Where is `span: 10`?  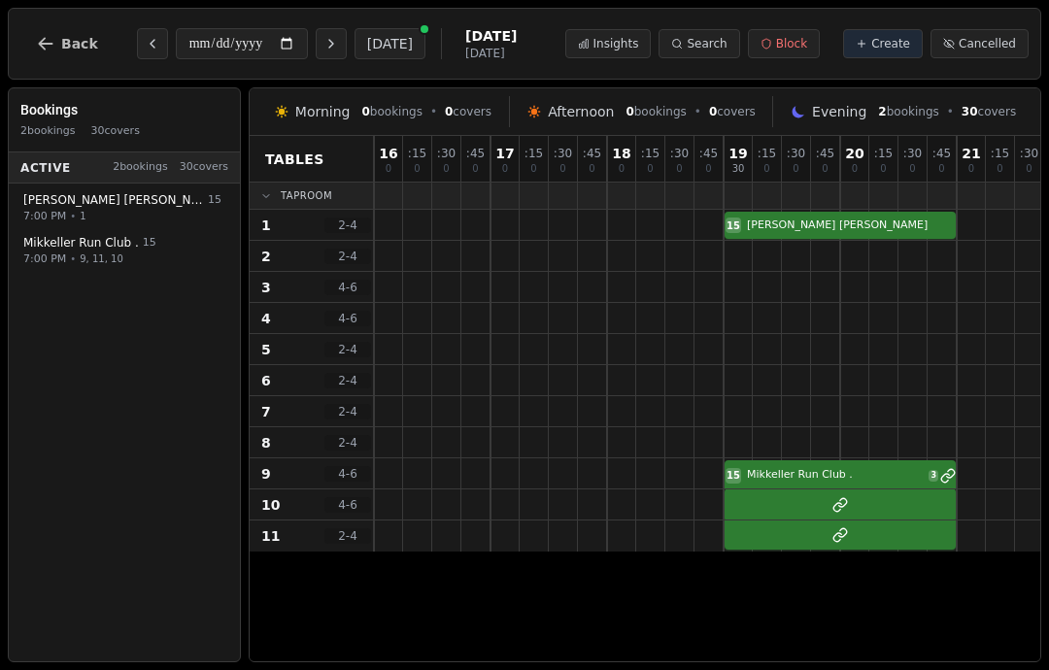 span: 10 is located at coordinates (270, 505).